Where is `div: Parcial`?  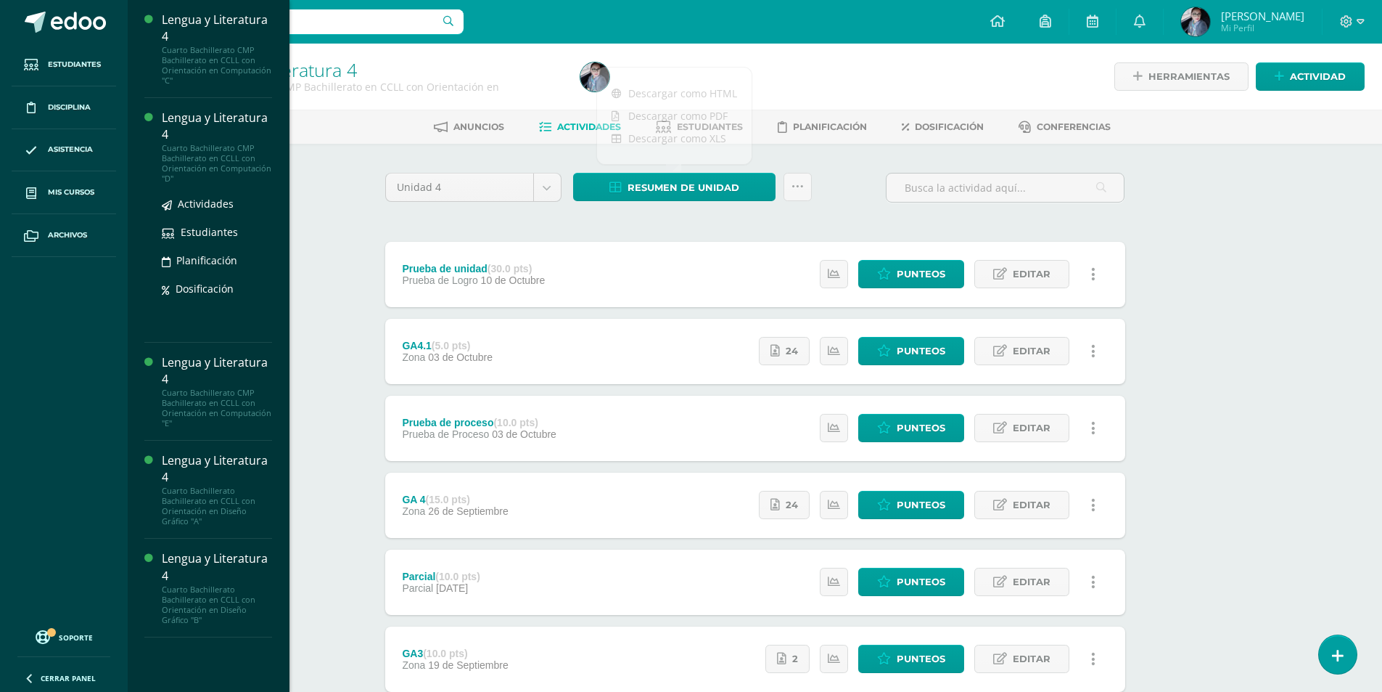 div: Parcial is located at coordinates (440, 576).